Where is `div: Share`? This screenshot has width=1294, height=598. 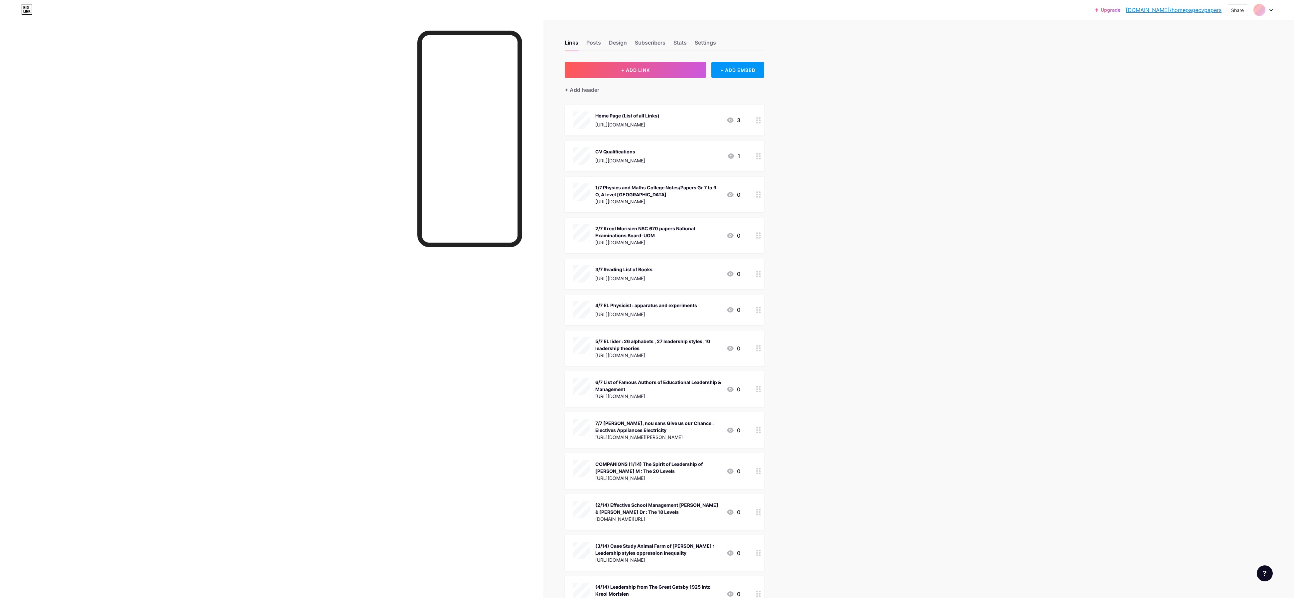 div: Share is located at coordinates (1238, 10).